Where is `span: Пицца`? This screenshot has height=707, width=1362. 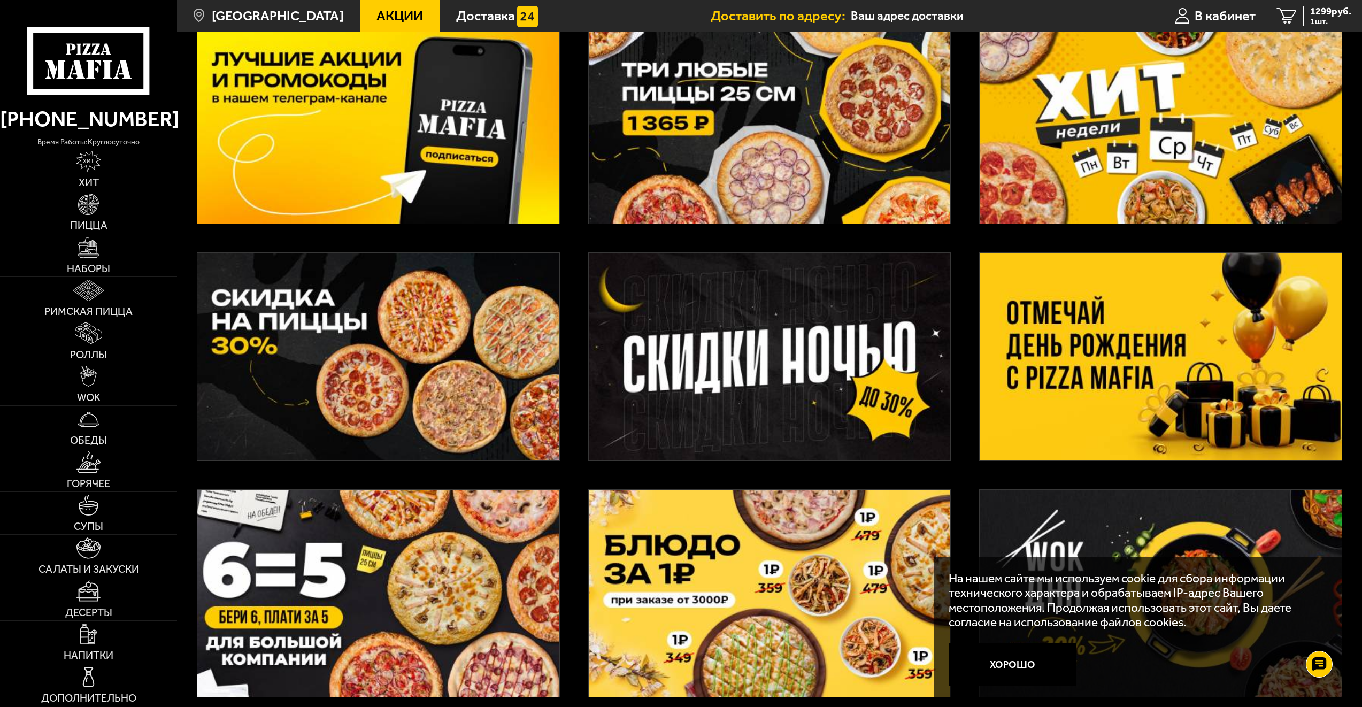 span: Пицца is located at coordinates (89, 226).